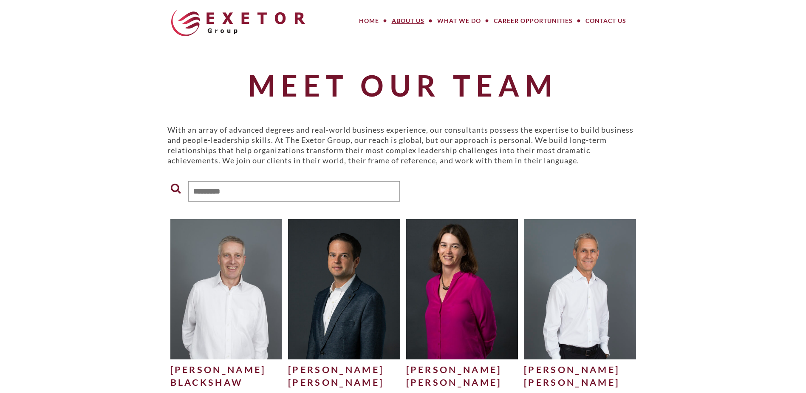 The image size is (806, 393). What do you see at coordinates (403, 145) in the screenshot?
I see `p: With an array of advanced degrees and real-world business experience, our consultants possess the...` at bounding box center [403, 145].